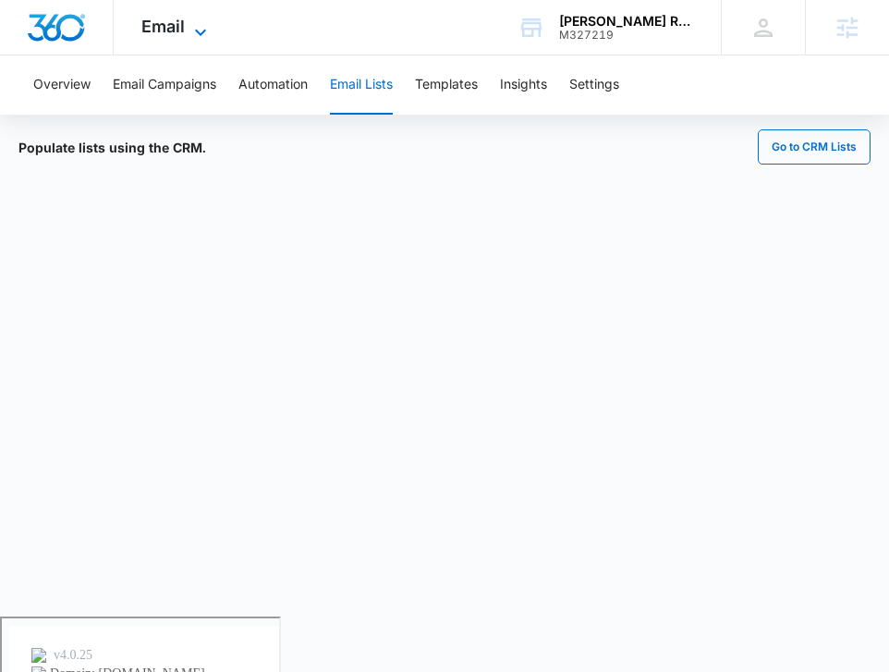  Describe the element at coordinates (37, 55) in the screenshot. I see `img: website_grey.svg` at that location.